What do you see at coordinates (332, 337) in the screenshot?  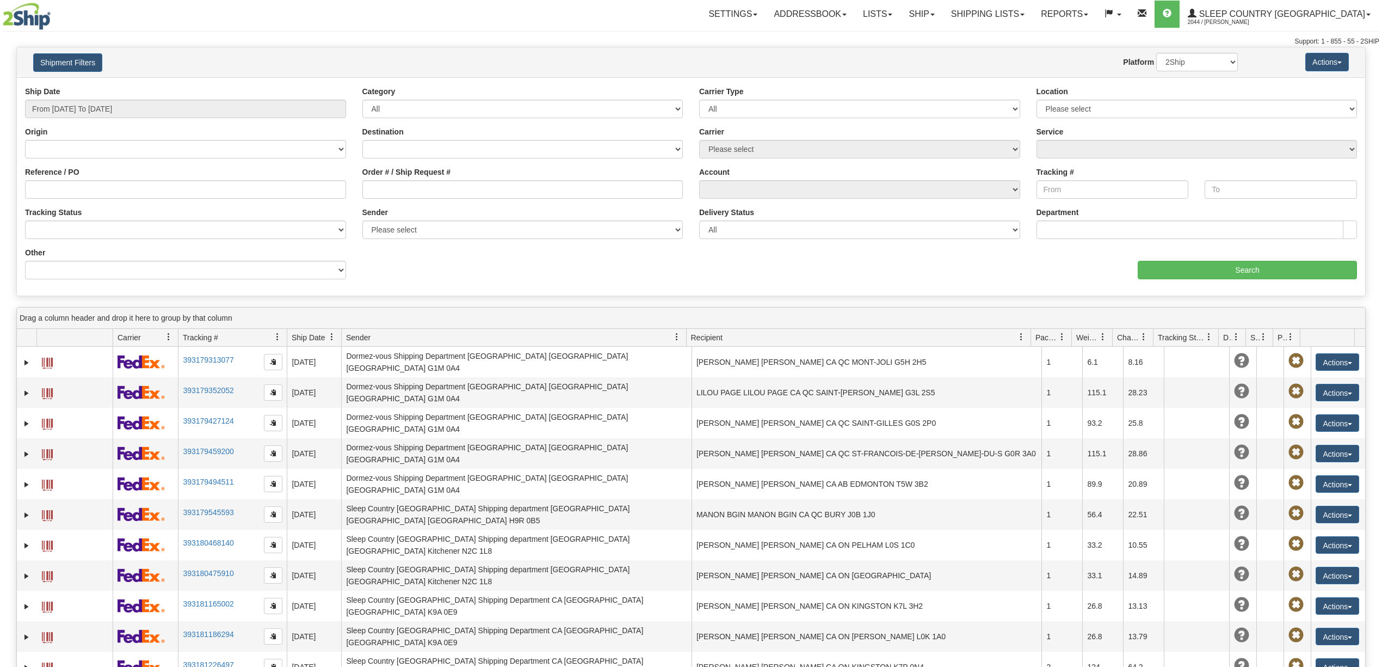 I see `a: Ship Date filter column settings` at bounding box center [332, 337].